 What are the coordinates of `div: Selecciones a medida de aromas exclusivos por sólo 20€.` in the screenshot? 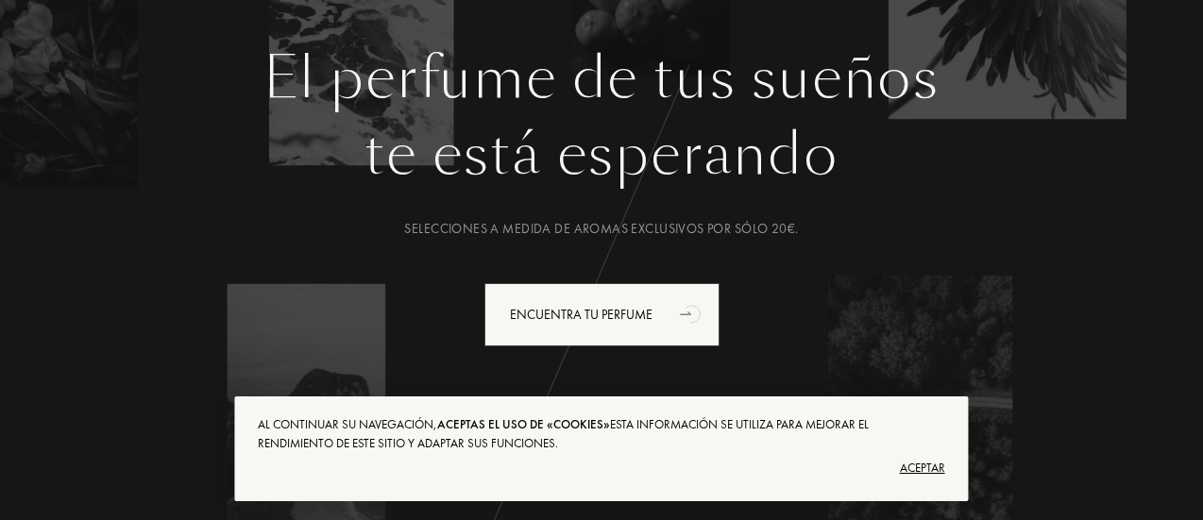 It's located at (601, 228).